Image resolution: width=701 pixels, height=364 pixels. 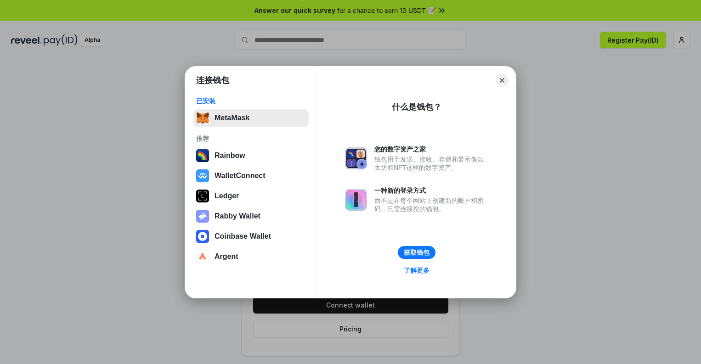 What do you see at coordinates (416, 270) in the screenshot?
I see `a: 了解更多` at bounding box center [416, 270].